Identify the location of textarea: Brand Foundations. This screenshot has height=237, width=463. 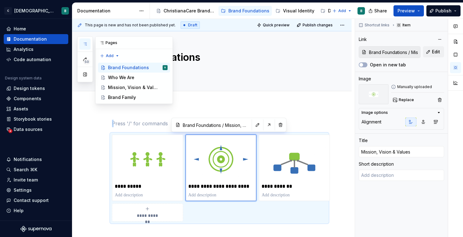
(218, 57).